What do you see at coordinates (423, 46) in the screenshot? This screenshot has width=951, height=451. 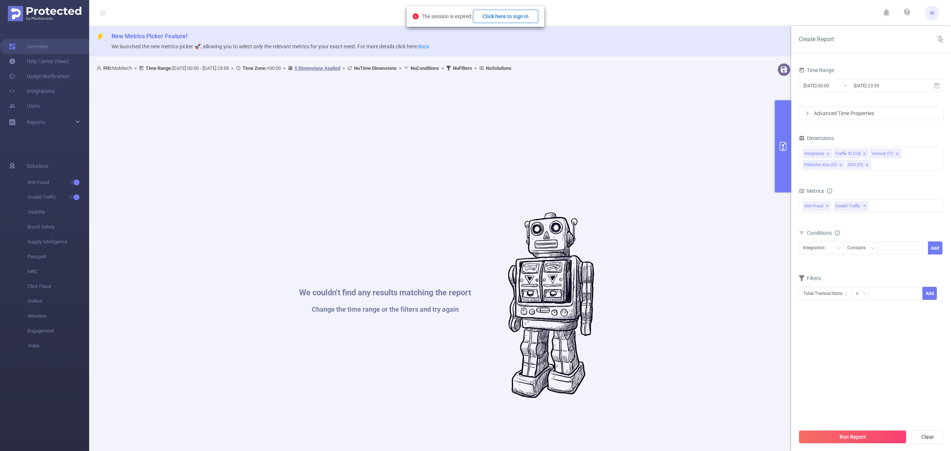 I see `a: docs` at bounding box center [423, 46].